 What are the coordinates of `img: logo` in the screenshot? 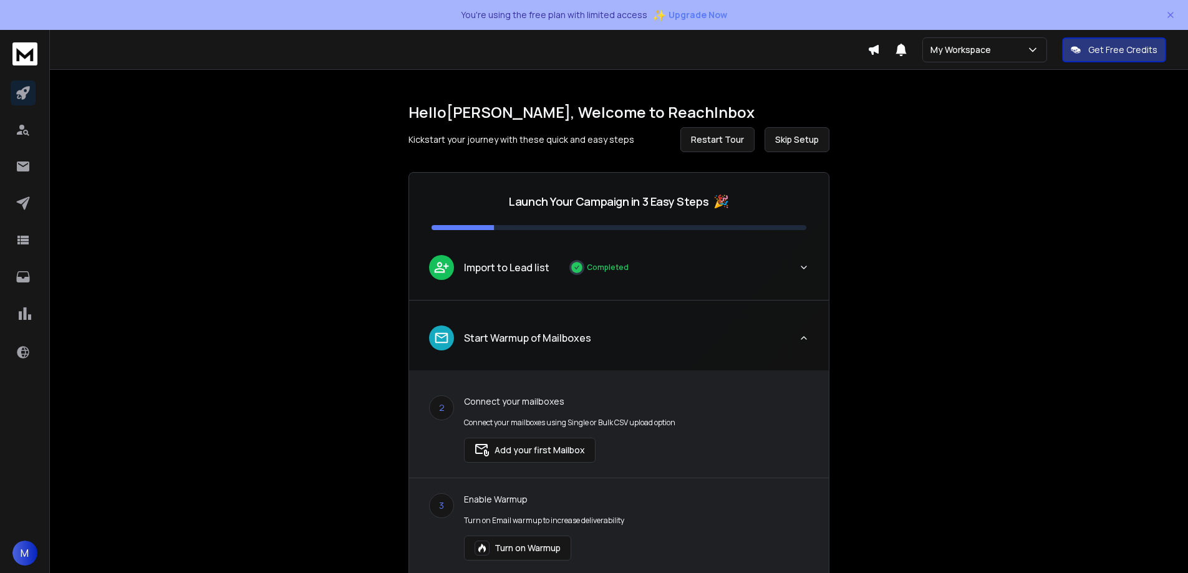 It's located at (25, 54).